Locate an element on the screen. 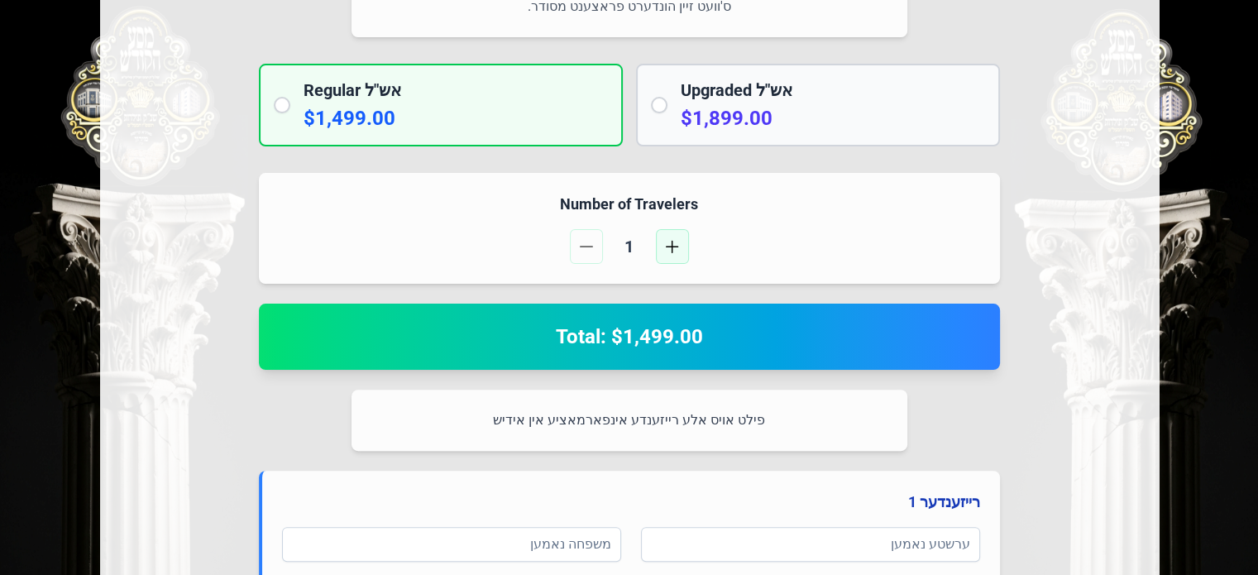 The image size is (1258, 575). span: 1 is located at coordinates (629, 246).